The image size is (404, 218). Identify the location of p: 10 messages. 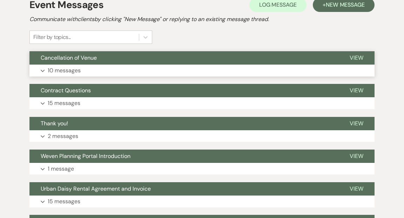
(64, 70).